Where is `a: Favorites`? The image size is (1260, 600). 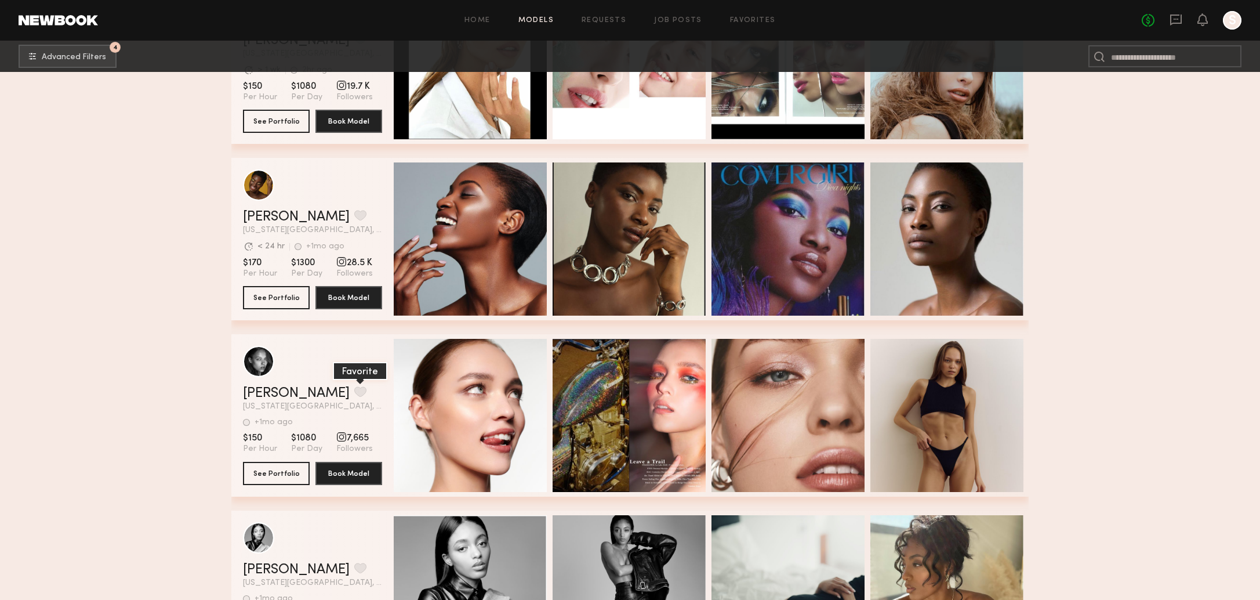
a: Favorites is located at coordinates (753, 20).